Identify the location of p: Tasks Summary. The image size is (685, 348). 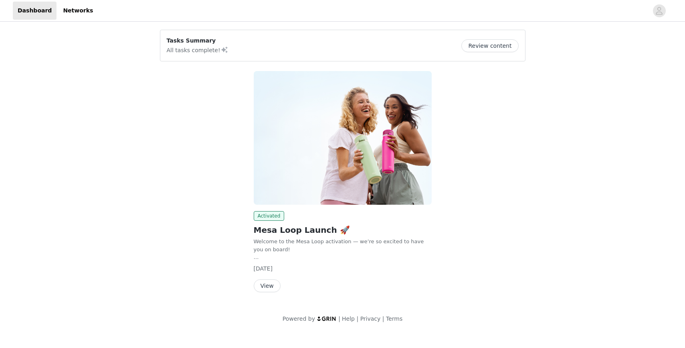
(198, 40).